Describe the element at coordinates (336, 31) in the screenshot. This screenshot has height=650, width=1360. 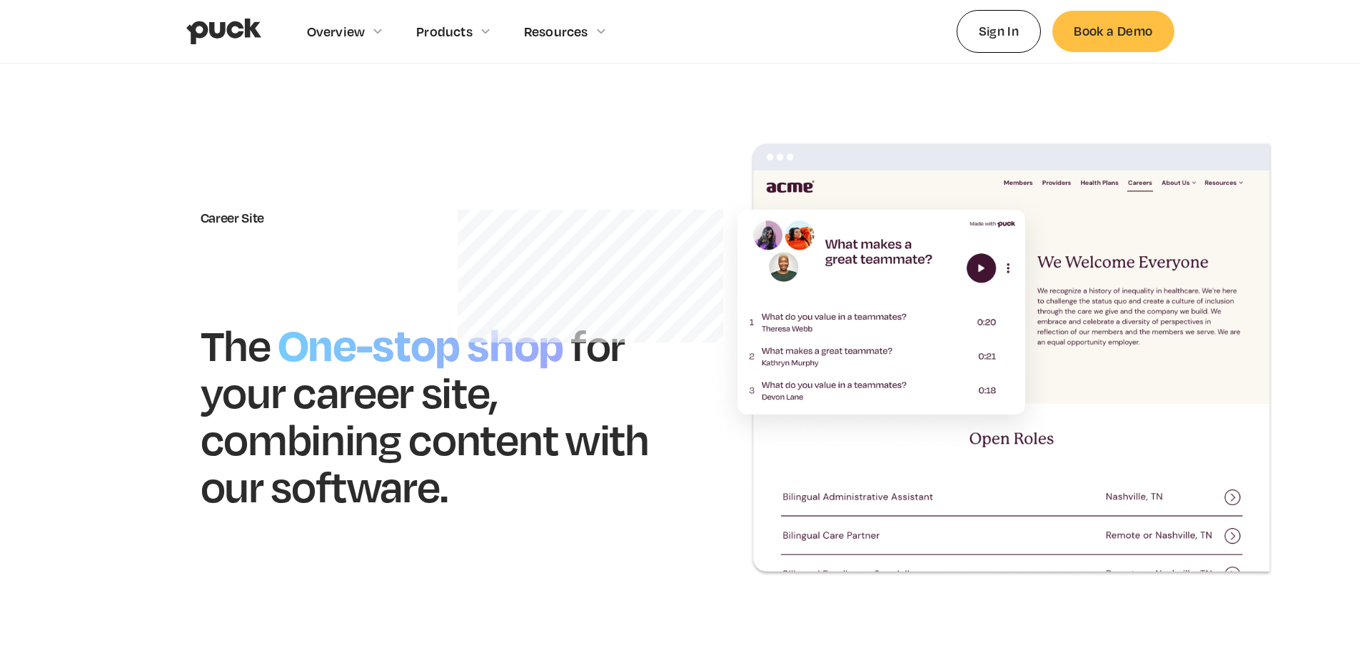
I see `div: Overview` at that location.